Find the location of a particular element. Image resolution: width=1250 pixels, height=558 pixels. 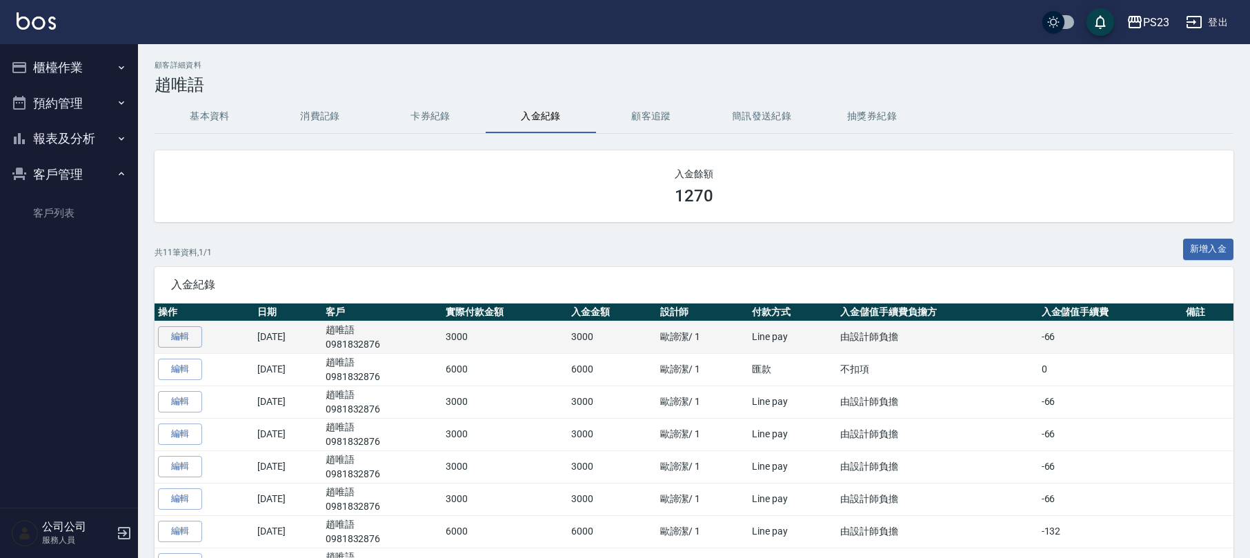

button: PS23 is located at coordinates (1148, 22).